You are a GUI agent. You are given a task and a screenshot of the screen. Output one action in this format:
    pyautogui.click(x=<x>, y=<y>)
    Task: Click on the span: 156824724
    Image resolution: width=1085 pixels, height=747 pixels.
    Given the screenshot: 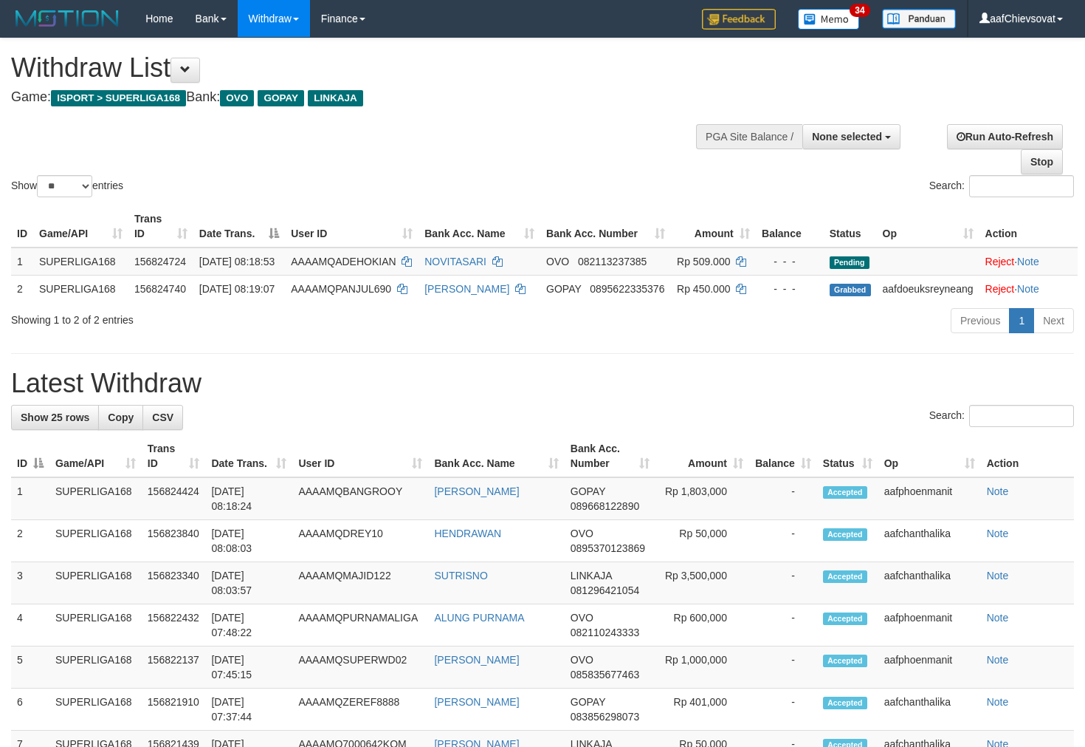 What is the action you would take?
    pyautogui.click(x=160, y=261)
    